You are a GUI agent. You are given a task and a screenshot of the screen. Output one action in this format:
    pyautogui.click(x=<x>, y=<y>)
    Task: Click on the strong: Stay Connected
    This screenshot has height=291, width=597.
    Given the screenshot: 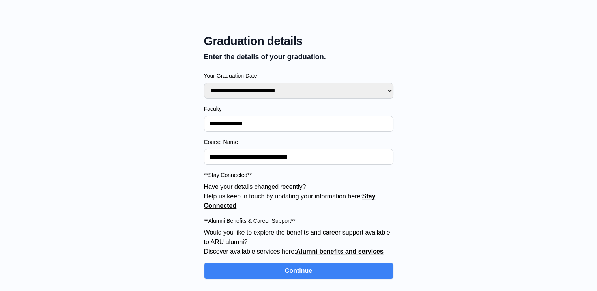 What is the action you would take?
    pyautogui.click(x=290, y=201)
    